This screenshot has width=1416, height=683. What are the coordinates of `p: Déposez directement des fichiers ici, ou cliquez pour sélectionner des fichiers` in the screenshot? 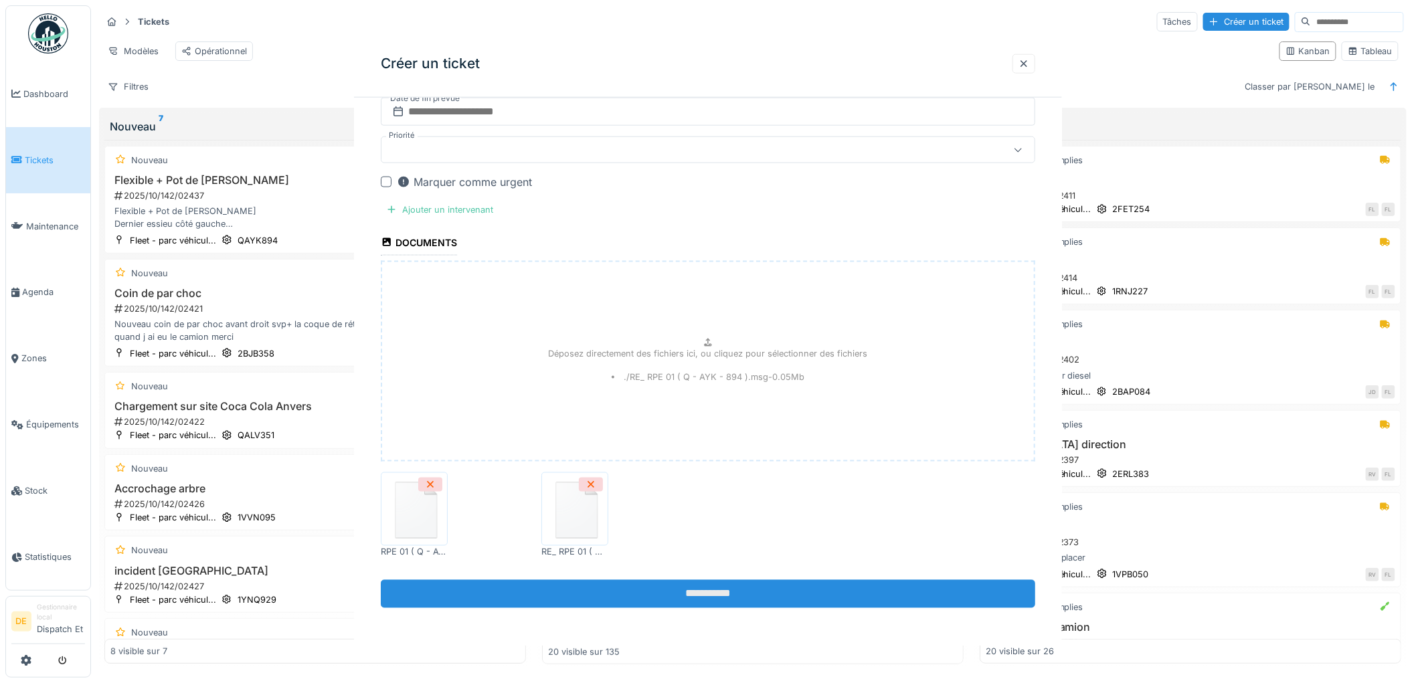 It's located at (708, 353).